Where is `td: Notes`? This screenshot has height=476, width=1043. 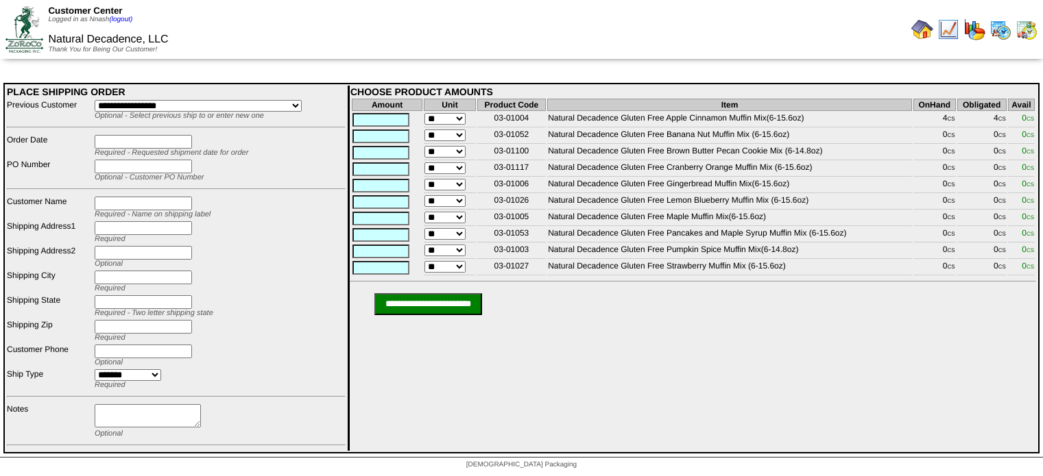 td: Notes is located at coordinates (49, 421).